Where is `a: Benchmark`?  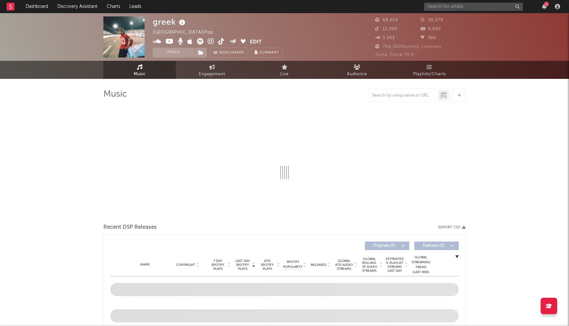 a: Benchmark is located at coordinates (229, 53).